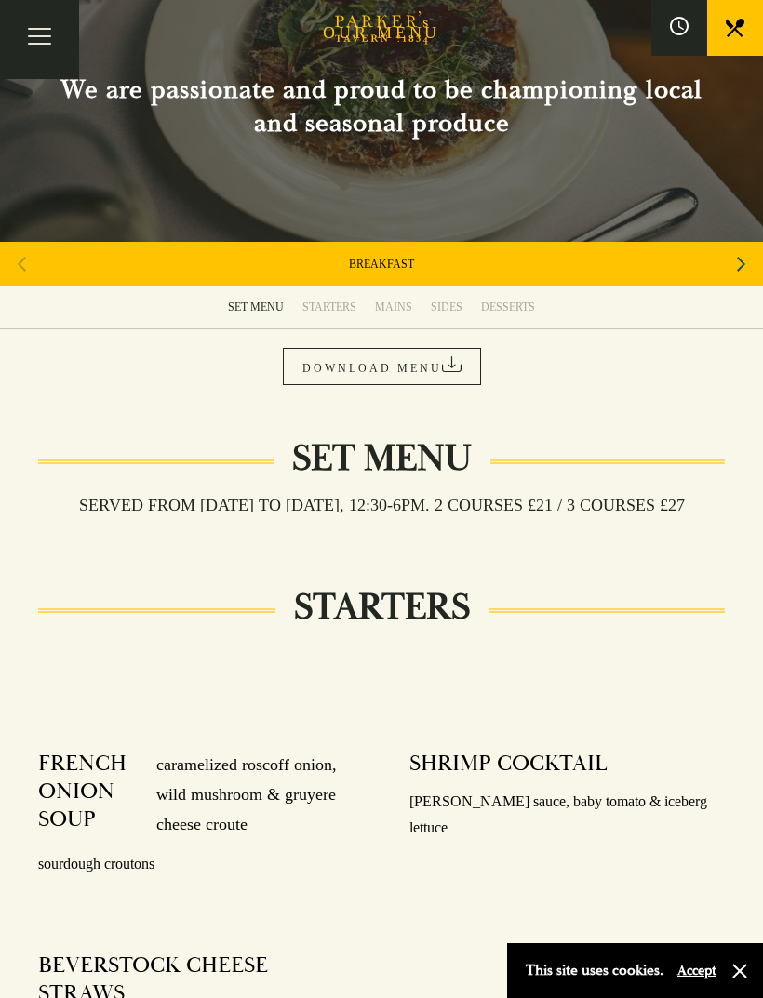 The image size is (763, 998). What do you see at coordinates (246, 795) in the screenshot?
I see `p: caramelized roscoff onion, wild mushroom & gruyere cheese croute` at bounding box center [246, 795].